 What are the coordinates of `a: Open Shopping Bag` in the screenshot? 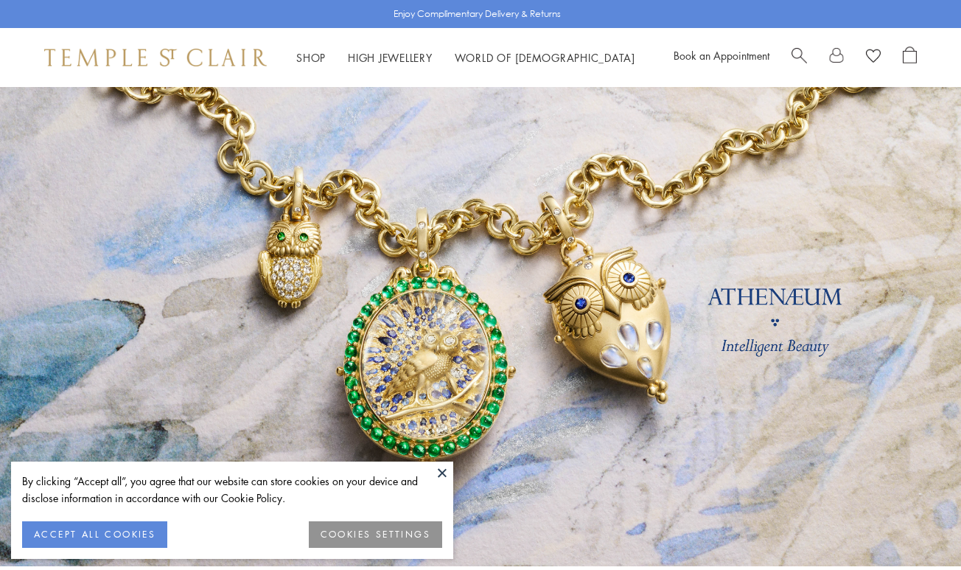 It's located at (909, 57).